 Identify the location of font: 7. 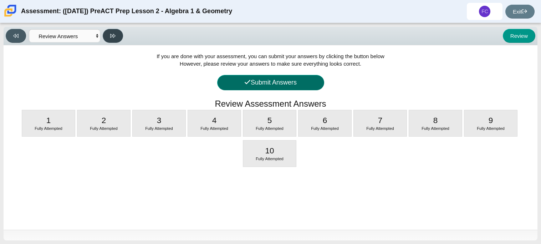
(380, 120).